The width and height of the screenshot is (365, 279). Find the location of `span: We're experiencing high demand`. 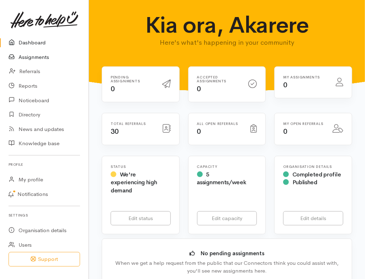

span: We're experiencing high demand is located at coordinates (134, 183).